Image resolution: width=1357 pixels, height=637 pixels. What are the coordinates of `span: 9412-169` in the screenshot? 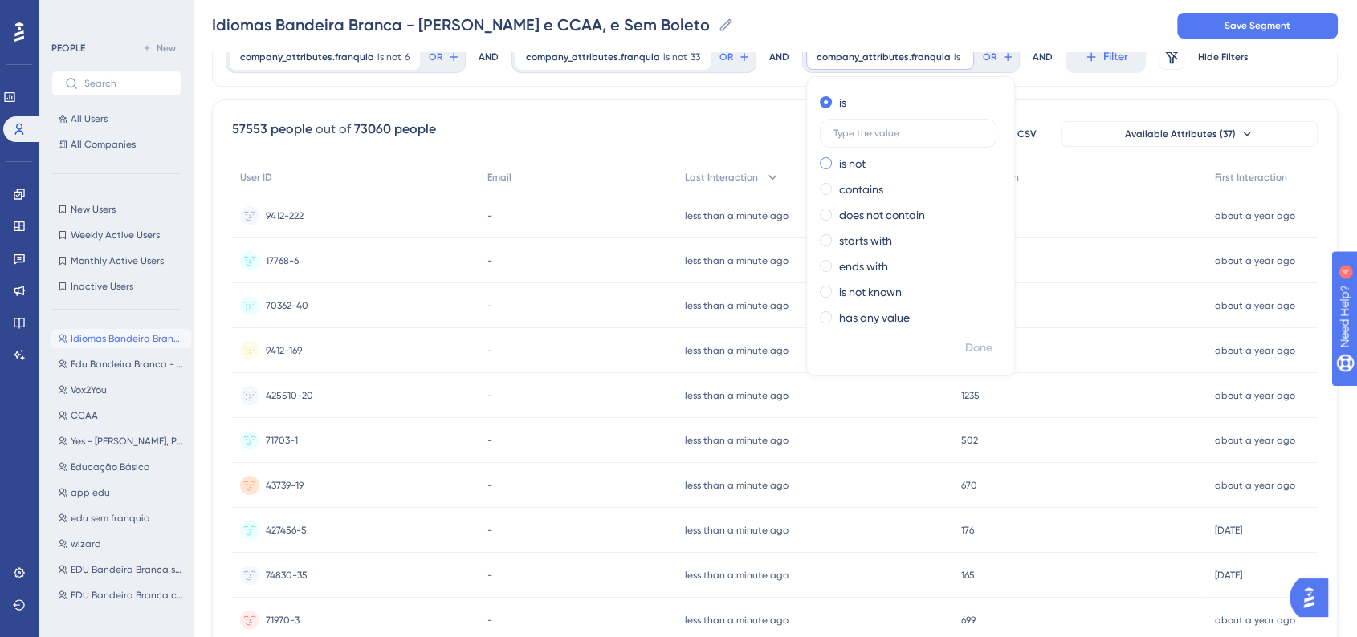 It's located at (283, 351).